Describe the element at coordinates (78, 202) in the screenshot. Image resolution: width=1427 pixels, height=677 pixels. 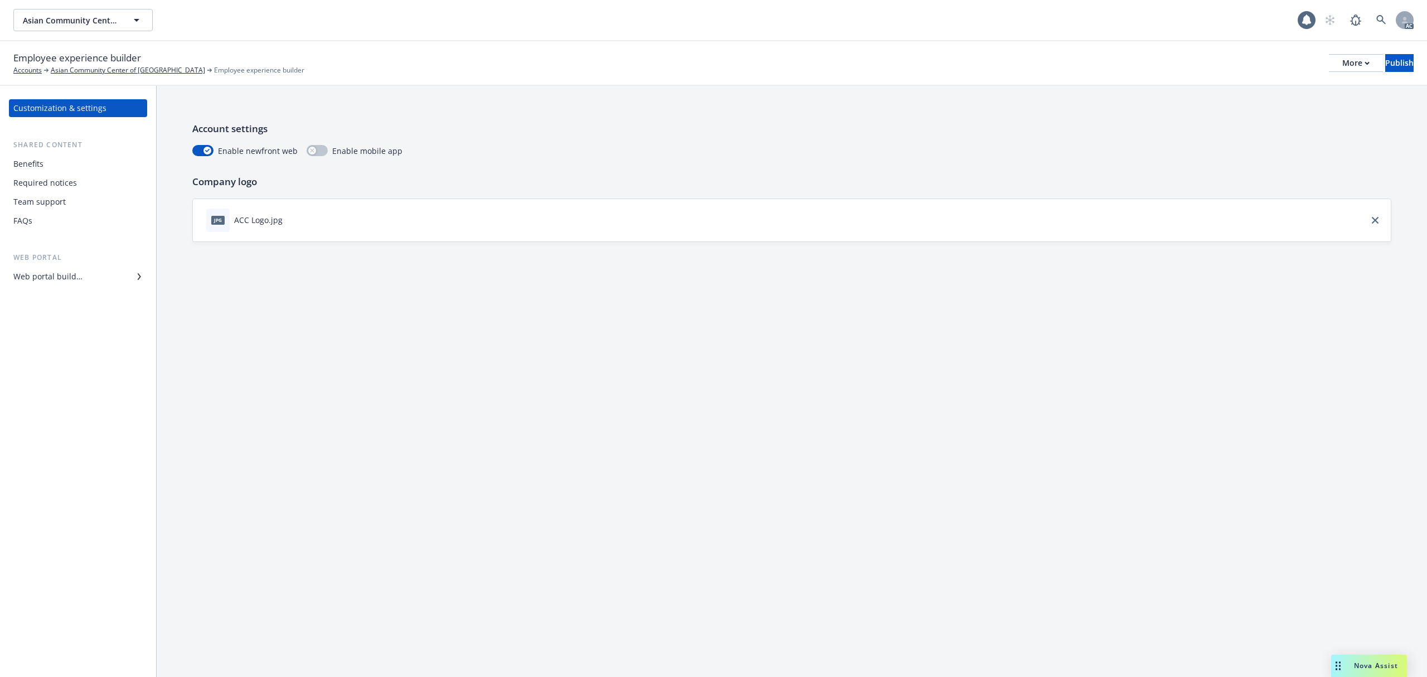
I see `a: Team support` at that location.